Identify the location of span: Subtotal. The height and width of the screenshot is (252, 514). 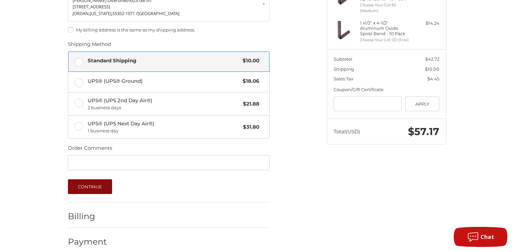
(343, 59).